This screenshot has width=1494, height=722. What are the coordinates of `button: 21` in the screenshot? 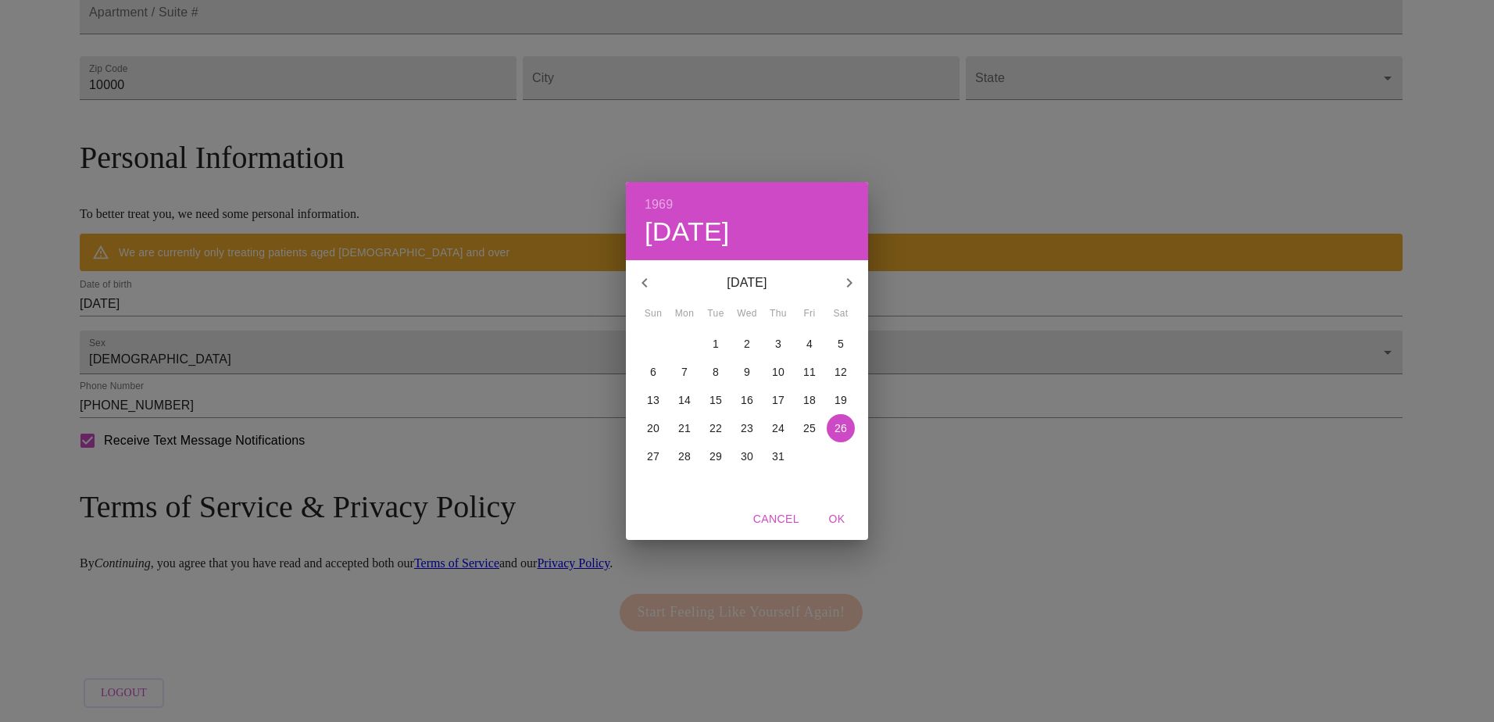 It's located at (684, 428).